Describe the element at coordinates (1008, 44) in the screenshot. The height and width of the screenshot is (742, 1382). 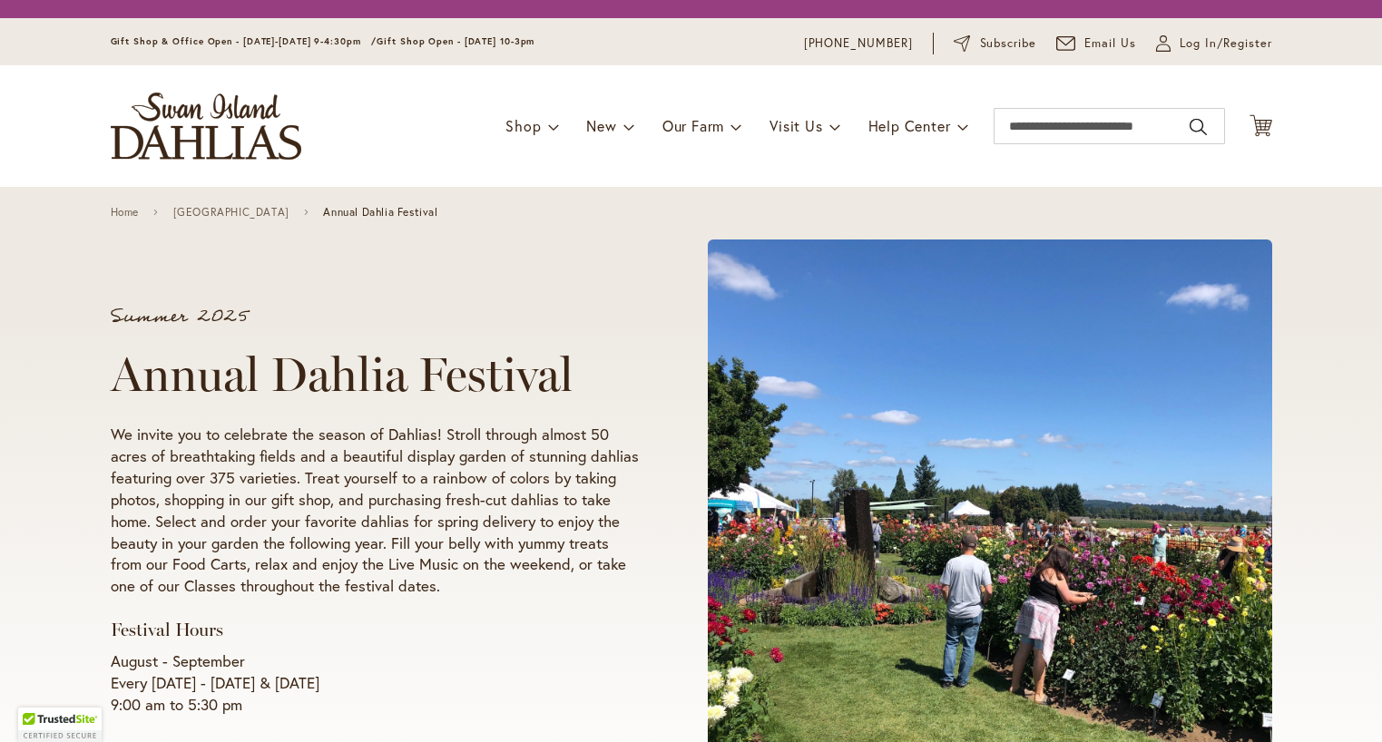
I see `span: Subscribe` at that location.